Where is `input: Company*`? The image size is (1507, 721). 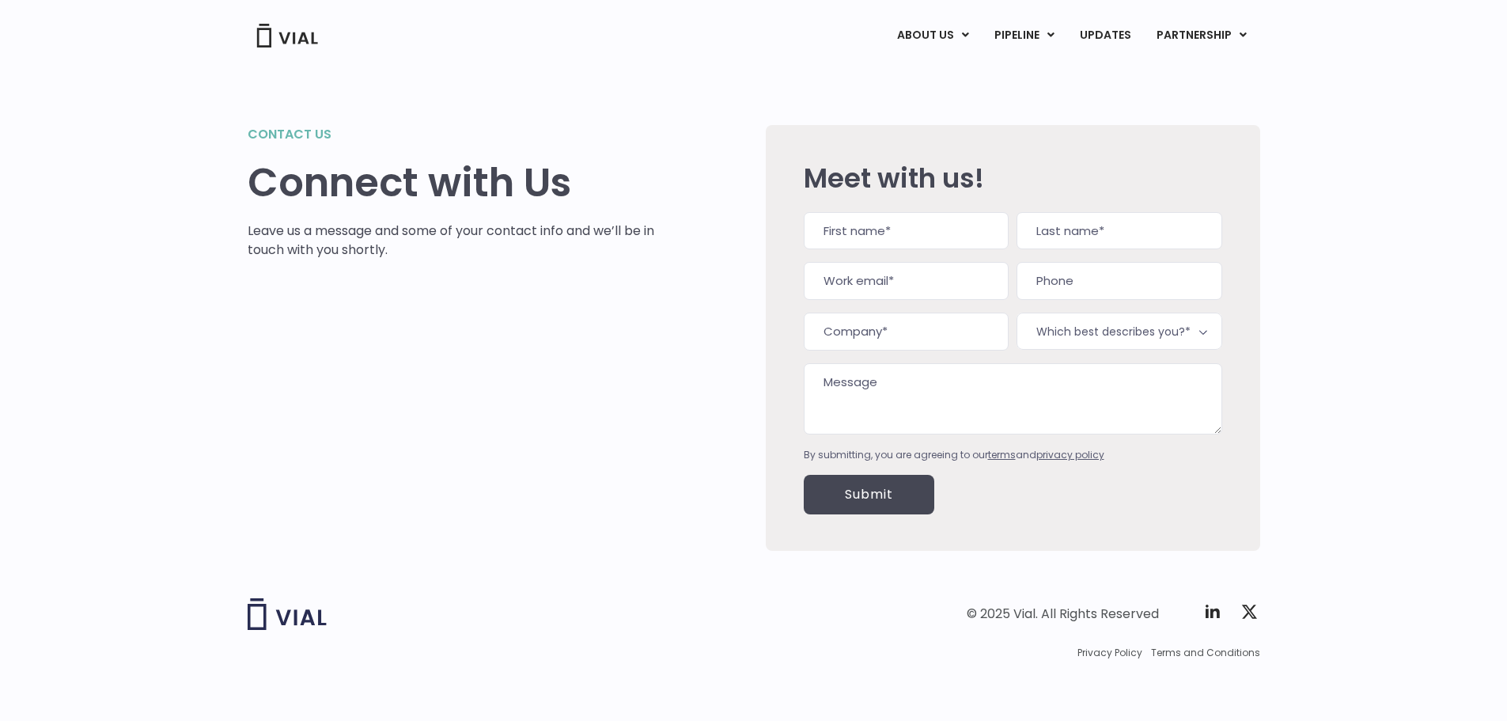 input: Company* is located at coordinates (906, 332).